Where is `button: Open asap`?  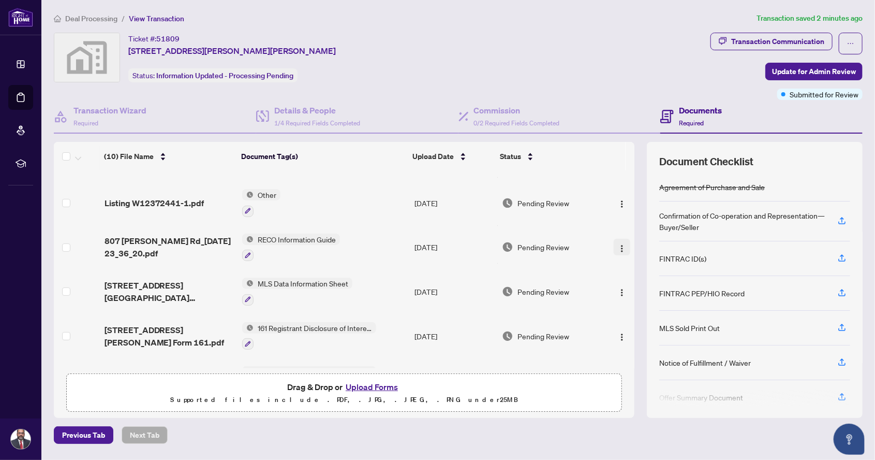 button: Open asap is located at coordinates (849, 439).